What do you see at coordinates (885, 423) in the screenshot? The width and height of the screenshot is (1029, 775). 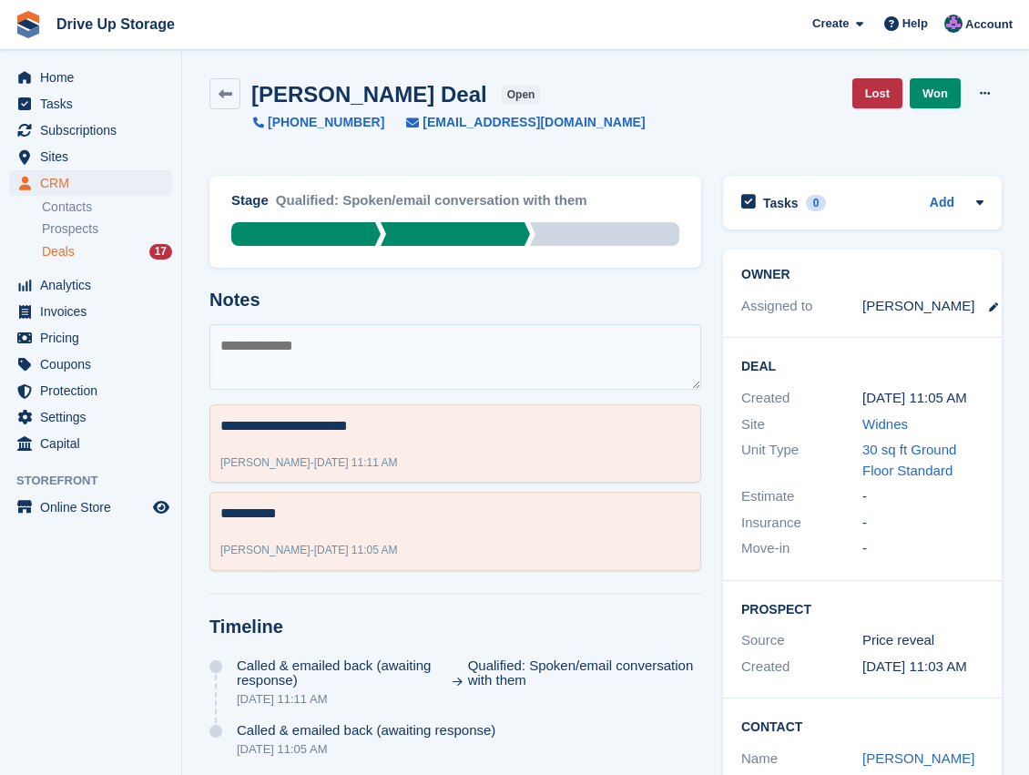 I see `a: Widnes` at bounding box center [885, 423].